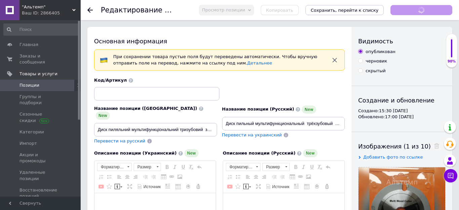  Describe the element at coordinates (252, 135) in the screenshot. I see `span: Перевести на украинский` at that location.